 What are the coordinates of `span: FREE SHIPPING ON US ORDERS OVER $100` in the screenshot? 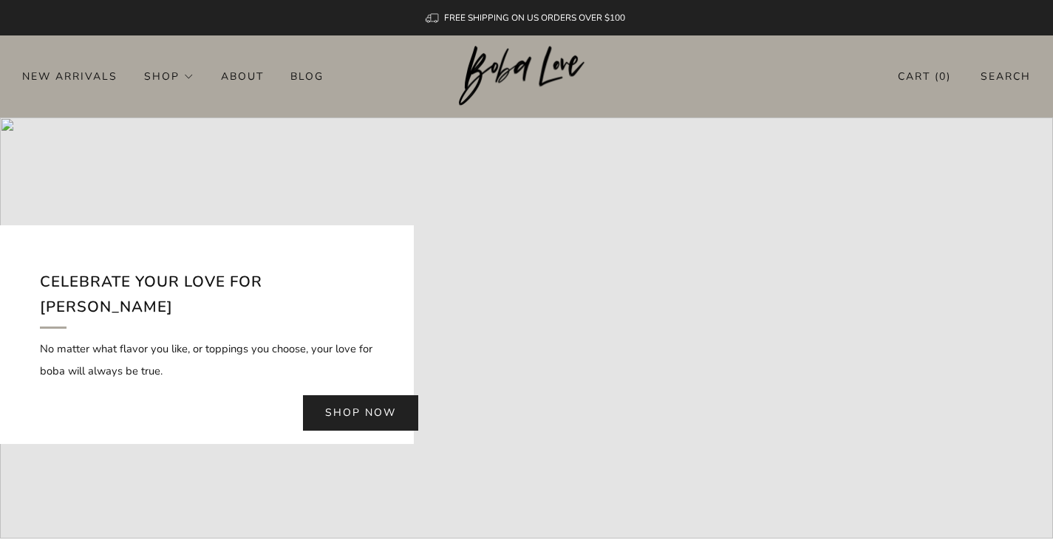 It's located at (534, 18).